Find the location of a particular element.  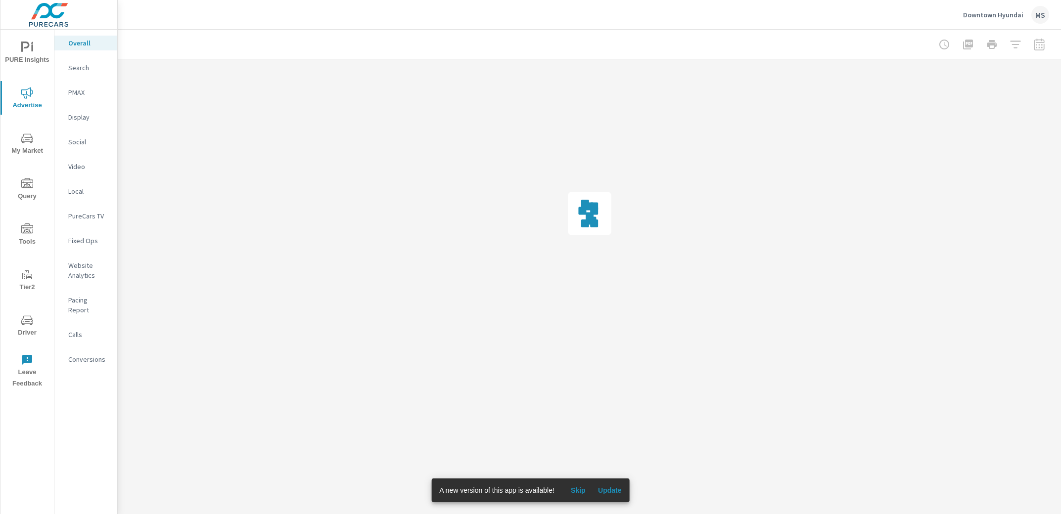

span: Tools is located at coordinates (27, 235).